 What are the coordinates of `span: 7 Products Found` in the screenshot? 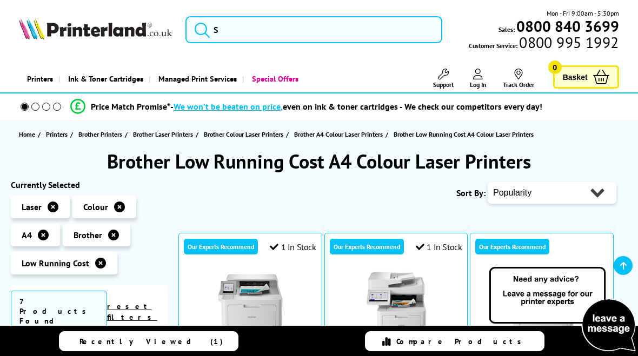 It's located at (59, 311).